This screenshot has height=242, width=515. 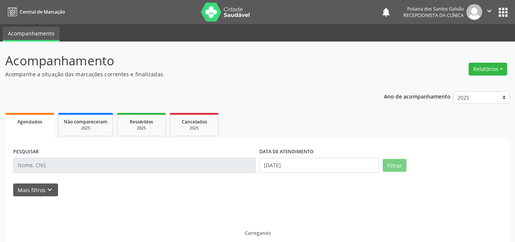 What do you see at coordinates (287, 152) in the screenshot?
I see `label: DATA DE ATENDIMENTO` at bounding box center [287, 152].